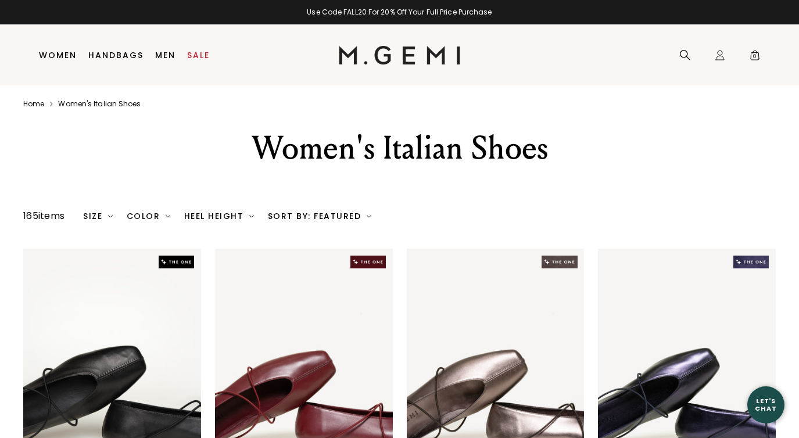 This screenshot has width=799, height=438. What do you see at coordinates (198, 55) in the screenshot?
I see `a: Sale` at bounding box center [198, 55].